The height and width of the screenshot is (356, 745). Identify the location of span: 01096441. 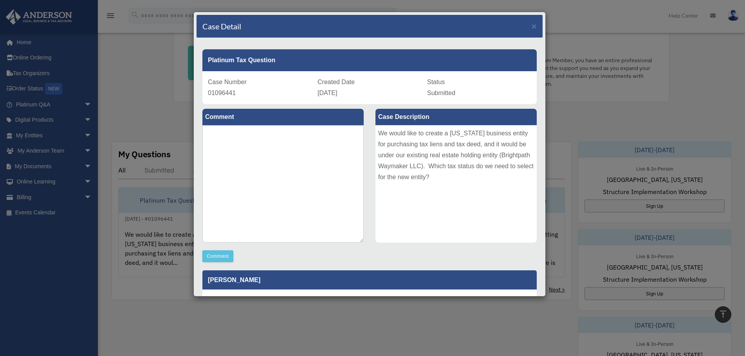
(222, 93).